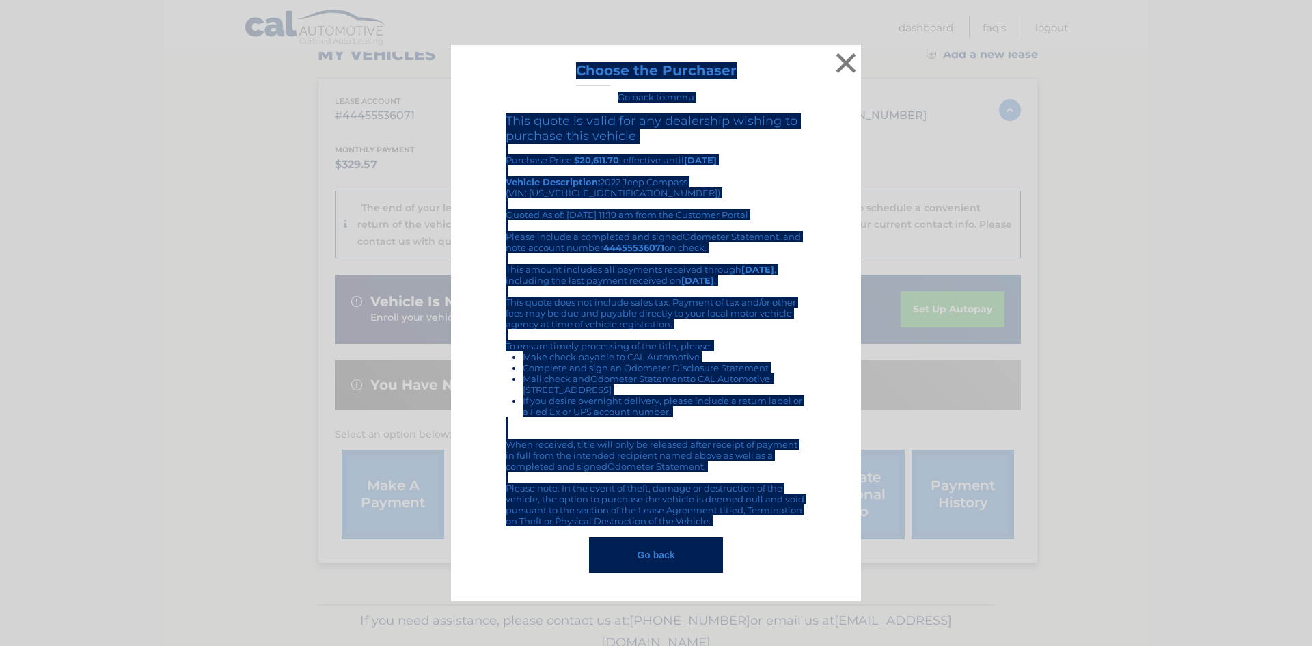  Describe the element at coordinates (596, 160) in the screenshot. I see `b: $20,611.70` at that location.